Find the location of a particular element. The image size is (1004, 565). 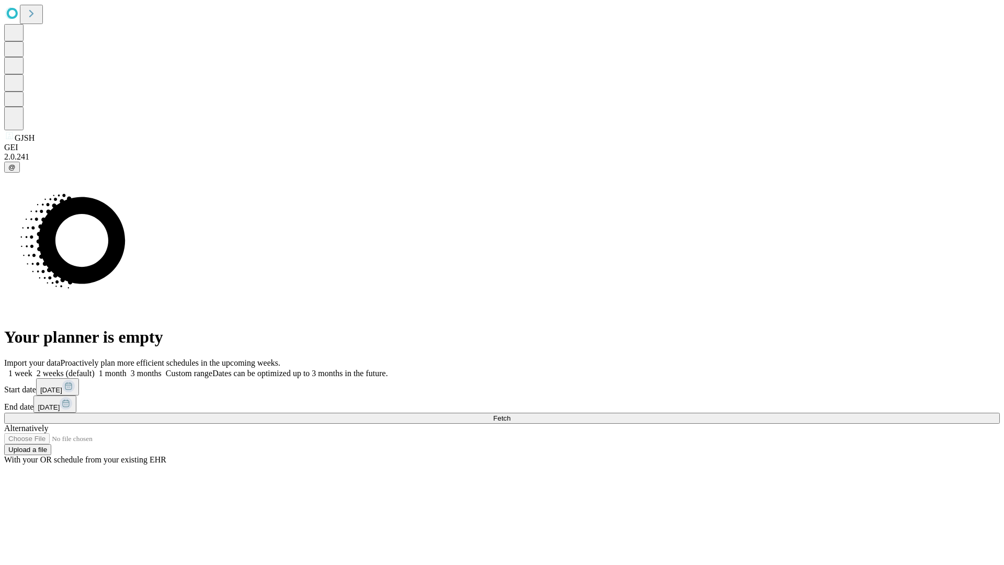

span: Dates can be optimized up to 3 months in the future. is located at coordinates (300, 373).